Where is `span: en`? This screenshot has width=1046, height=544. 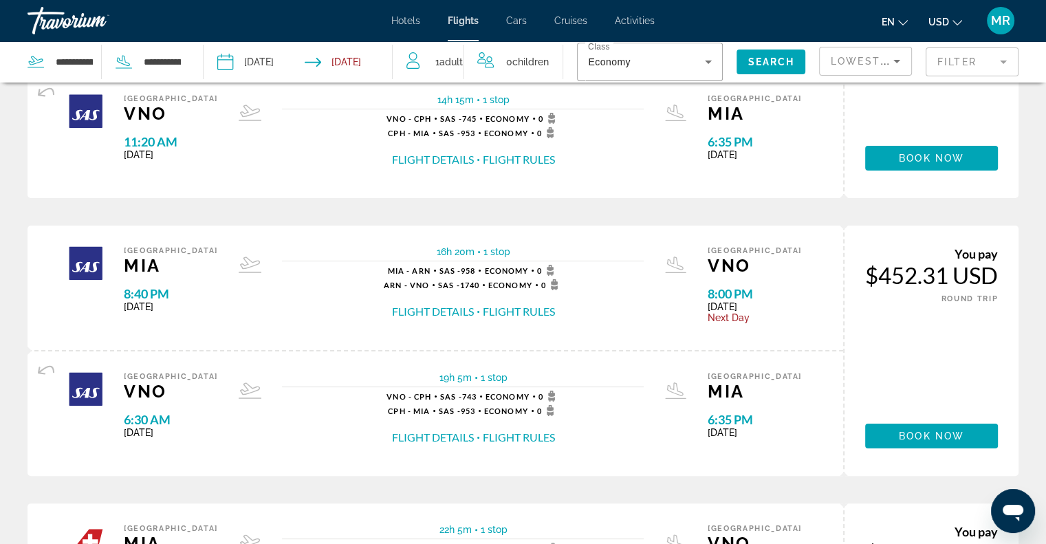 span: en is located at coordinates (888, 22).